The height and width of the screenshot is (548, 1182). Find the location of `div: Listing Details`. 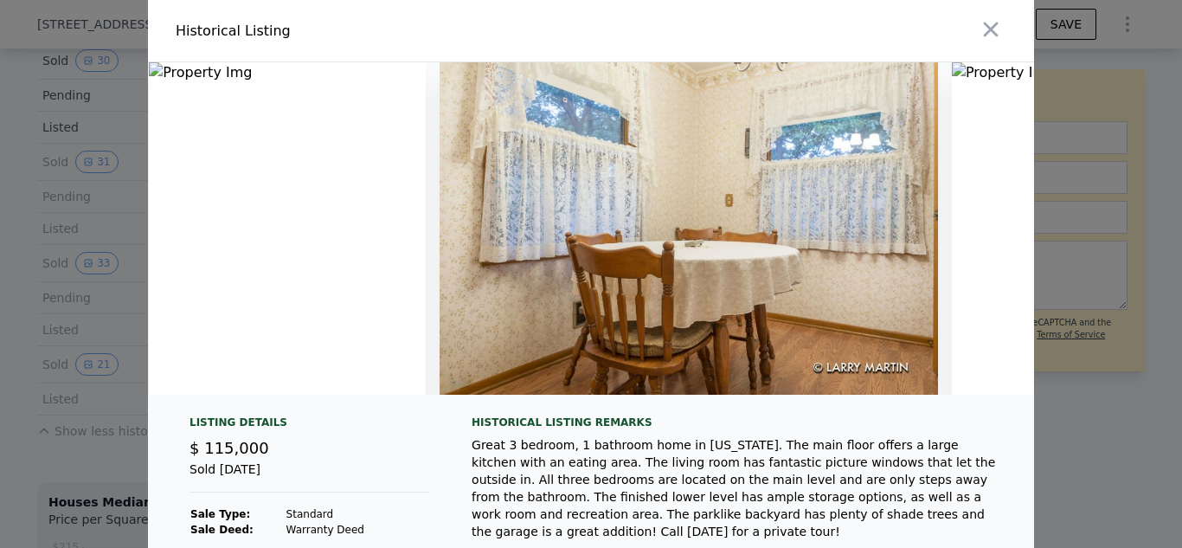

div: Listing Details is located at coordinates (310, 426).